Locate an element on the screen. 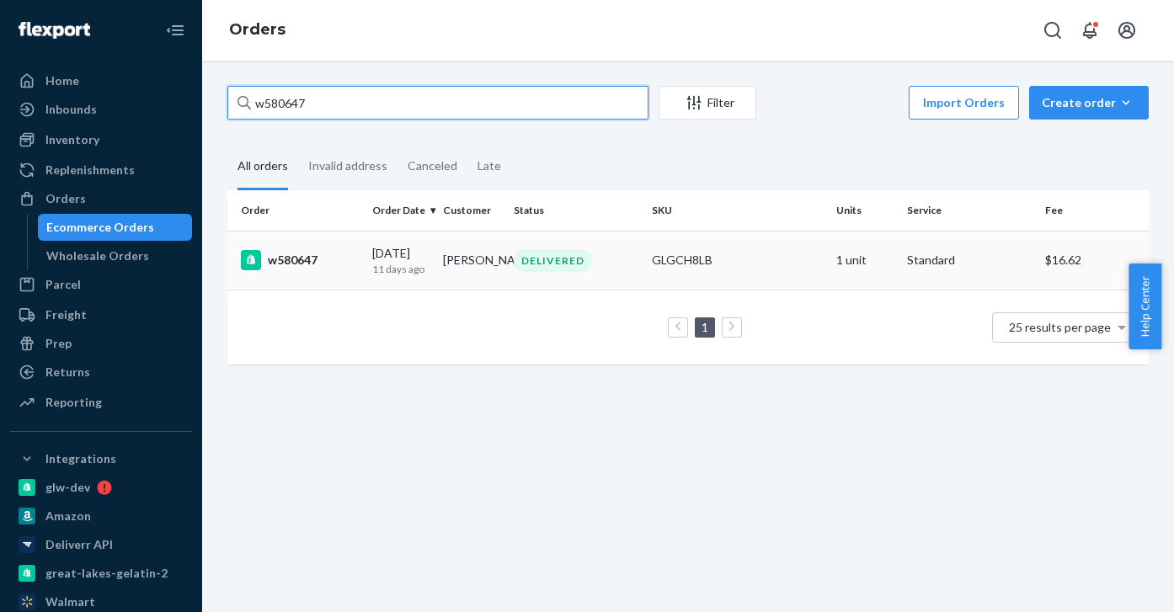  div: great-lakes-gelatin-2 is located at coordinates (106, 574).